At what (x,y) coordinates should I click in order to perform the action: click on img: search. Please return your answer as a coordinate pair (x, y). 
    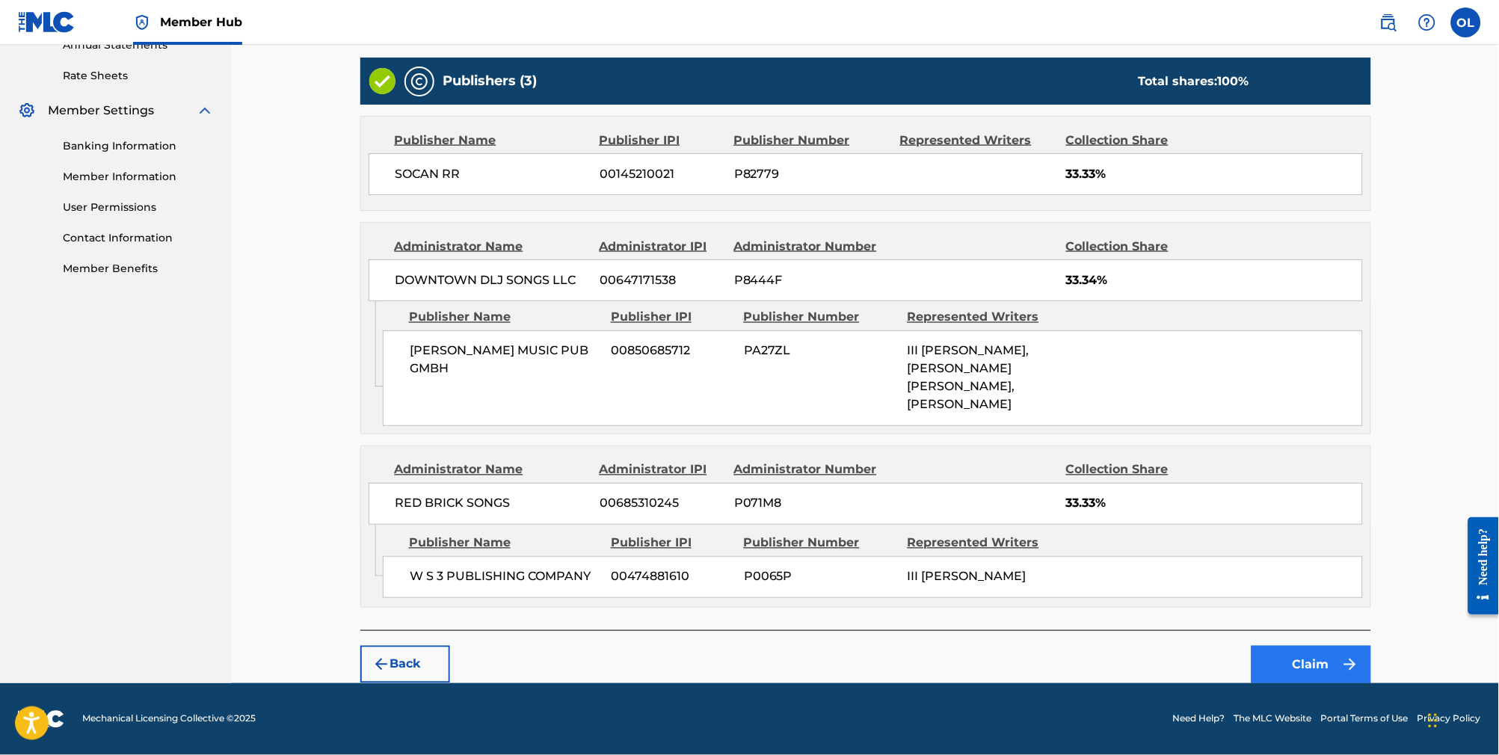
    Looking at the image, I should click on (1388, 22).